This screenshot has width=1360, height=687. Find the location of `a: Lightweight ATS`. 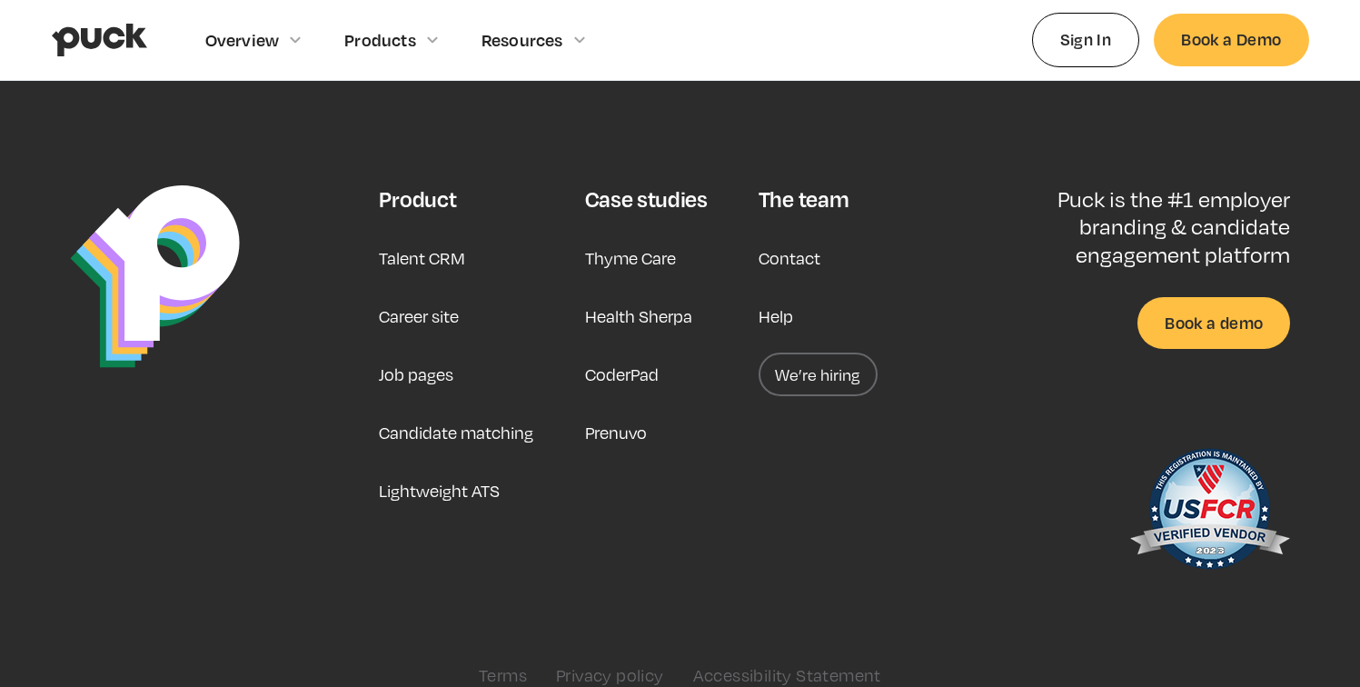

a: Lightweight ATS is located at coordinates (439, 491).